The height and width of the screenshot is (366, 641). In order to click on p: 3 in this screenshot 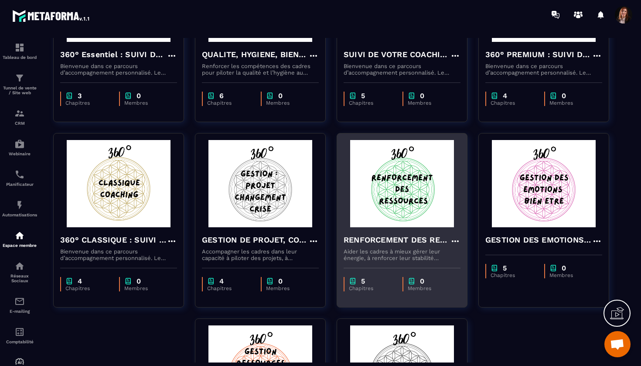, I will do `click(79, 95)`.